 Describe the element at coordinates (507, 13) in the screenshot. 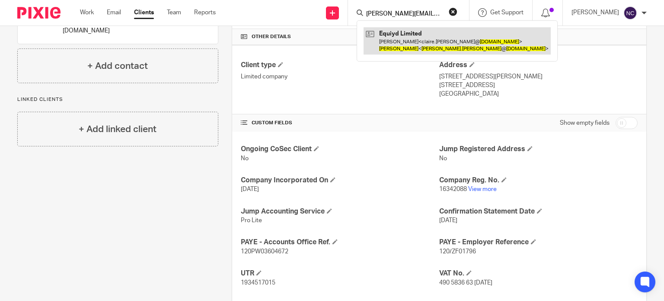

I see `span: Get Support` at that location.